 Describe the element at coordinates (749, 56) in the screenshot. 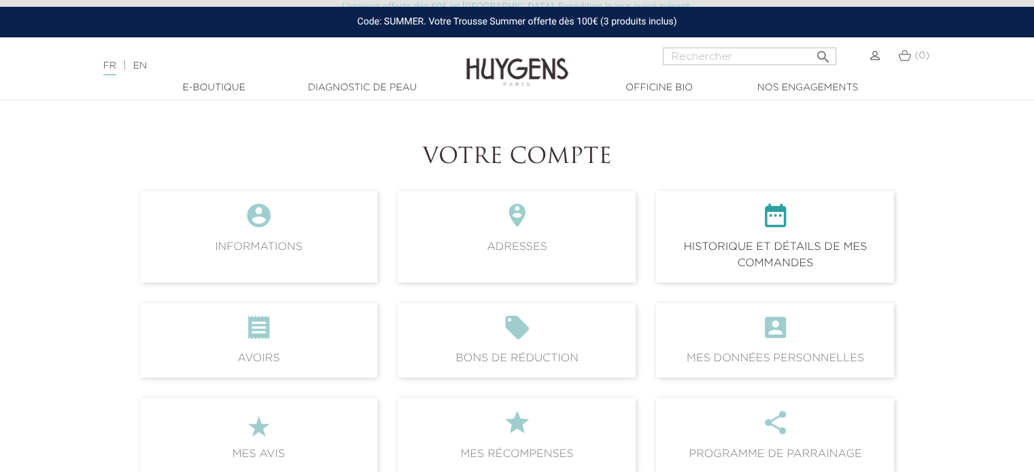

I see `input: Rechercher` at that location.